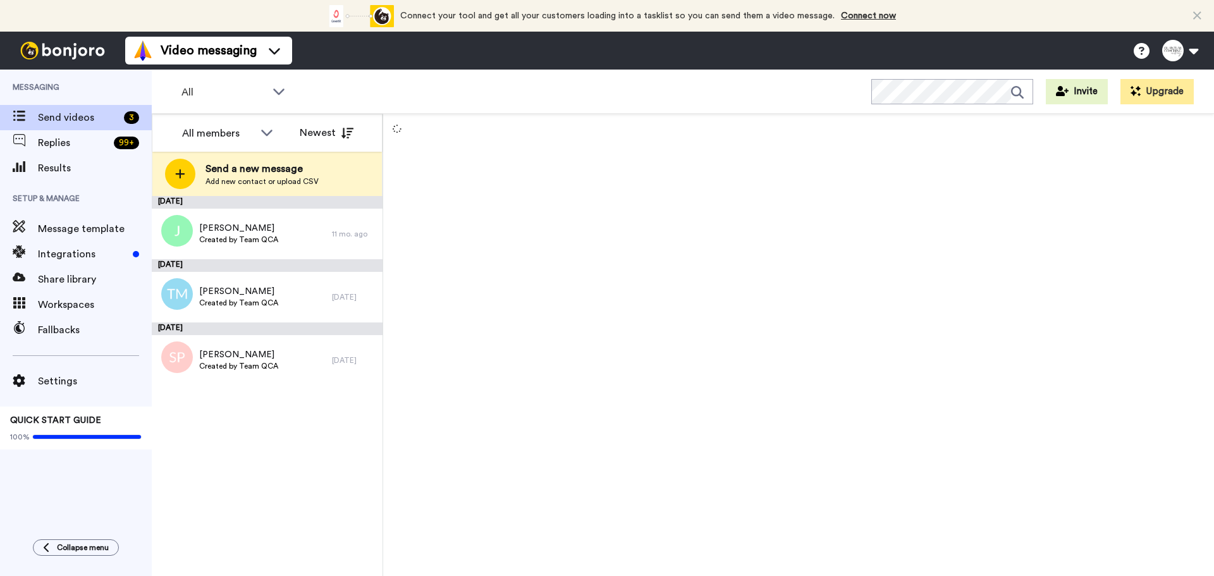 This screenshot has width=1214, height=576. Describe the element at coordinates (95, 330) in the screenshot. I see `span: Fallbacks` at that location.